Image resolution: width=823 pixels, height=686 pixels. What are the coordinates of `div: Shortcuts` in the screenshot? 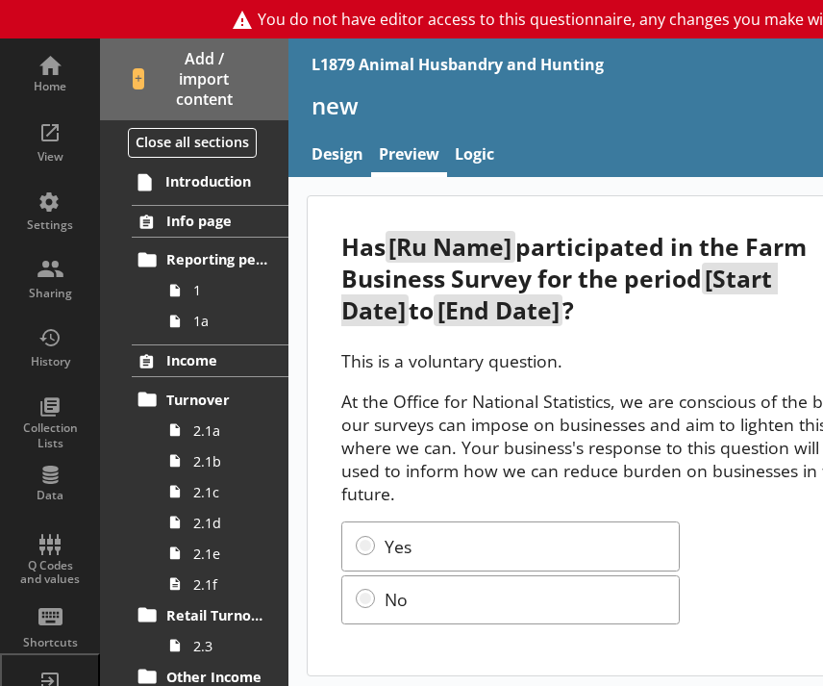 It's located at (50, 642).